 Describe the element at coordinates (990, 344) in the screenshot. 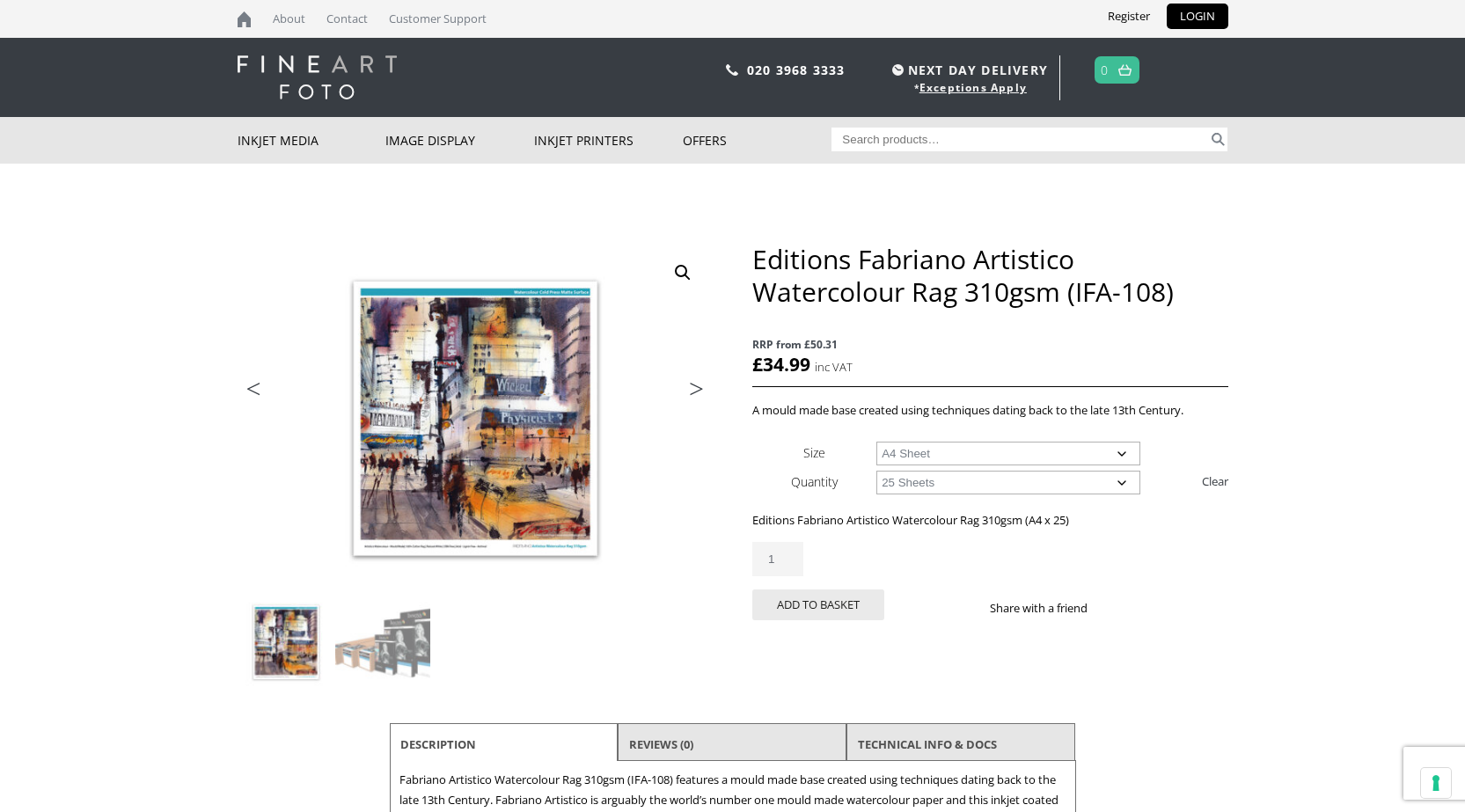

I see `span: RRP from £50.31` at that location.